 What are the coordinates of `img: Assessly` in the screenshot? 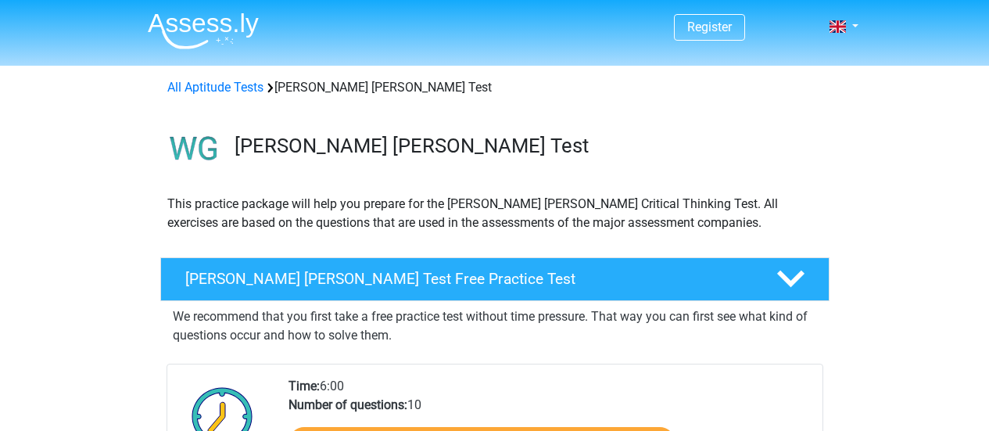 It's located at (203, 30).